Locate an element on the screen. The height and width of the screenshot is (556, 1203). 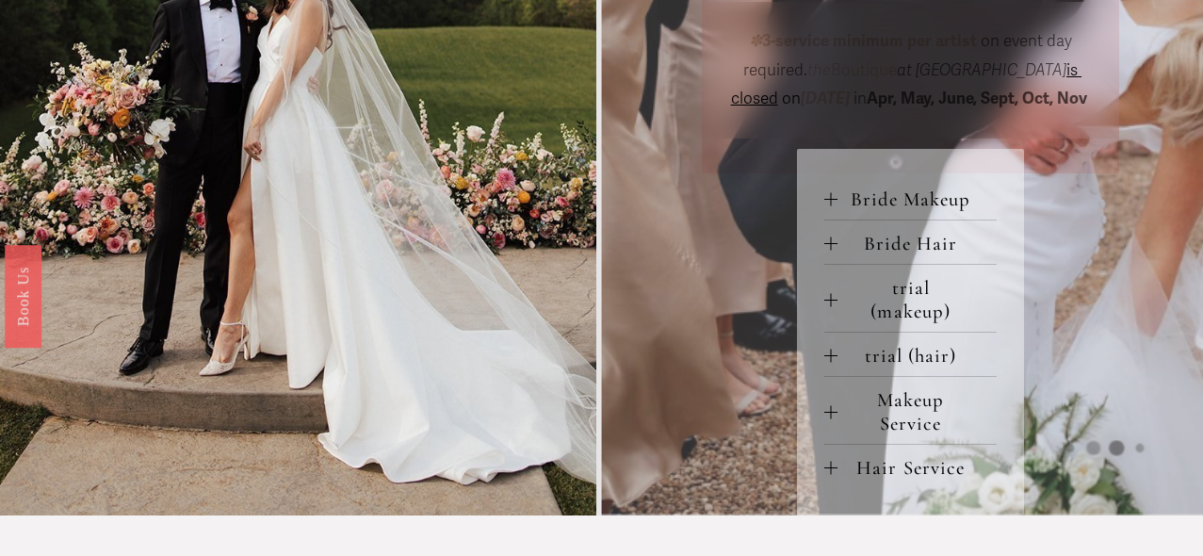
span: on event day required. is located at coordinates (909, 56).